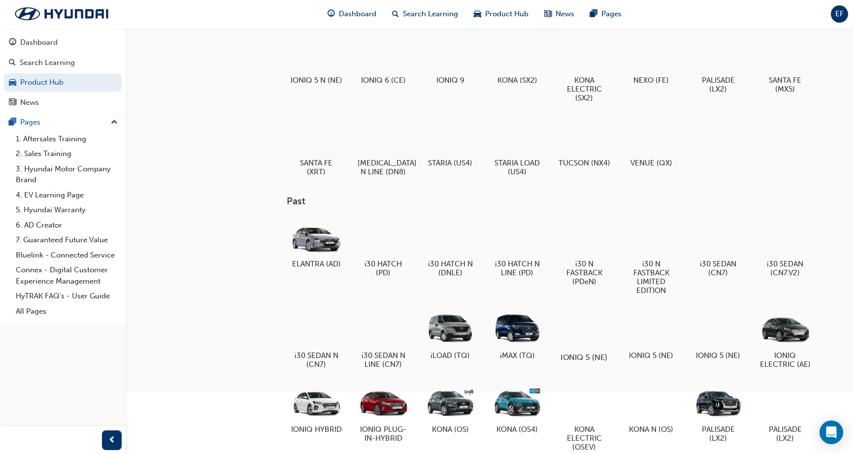 The image size is (853, 454). I want to click on a: IONIQ ELECTRIC (AE), so click(785, 340).